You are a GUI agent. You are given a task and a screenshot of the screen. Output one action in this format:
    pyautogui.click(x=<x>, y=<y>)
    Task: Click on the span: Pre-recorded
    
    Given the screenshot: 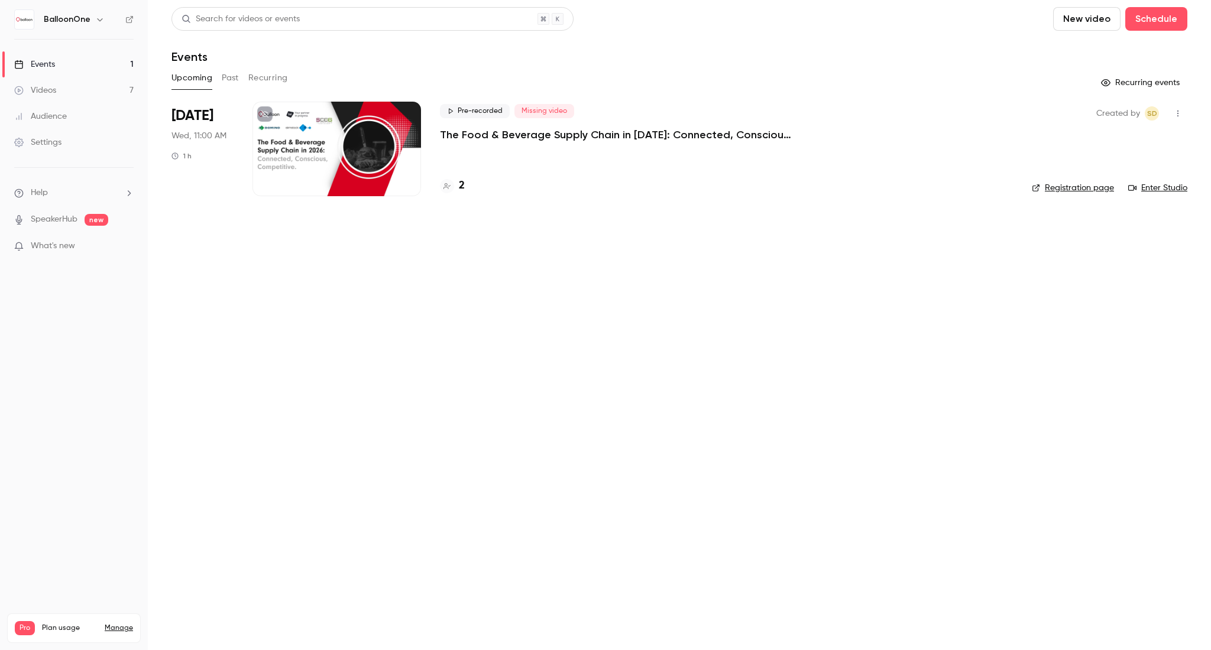 What is the action you would take?
    pyautogui.click(x=475, y=111)
    